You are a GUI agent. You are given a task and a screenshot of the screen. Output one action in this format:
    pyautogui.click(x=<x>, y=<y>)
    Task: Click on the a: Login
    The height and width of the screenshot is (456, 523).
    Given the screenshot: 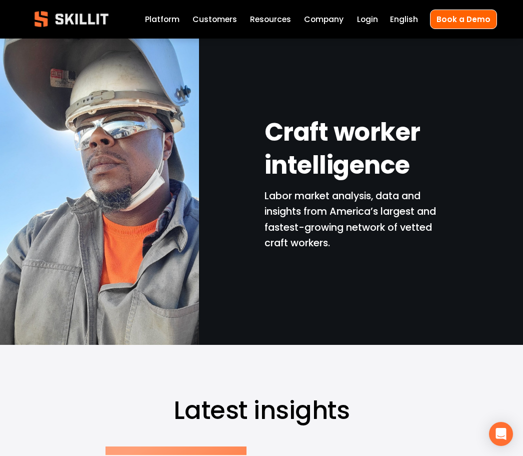 What is the action you would take?
    pyautogui.click(x=368, y=19)
    